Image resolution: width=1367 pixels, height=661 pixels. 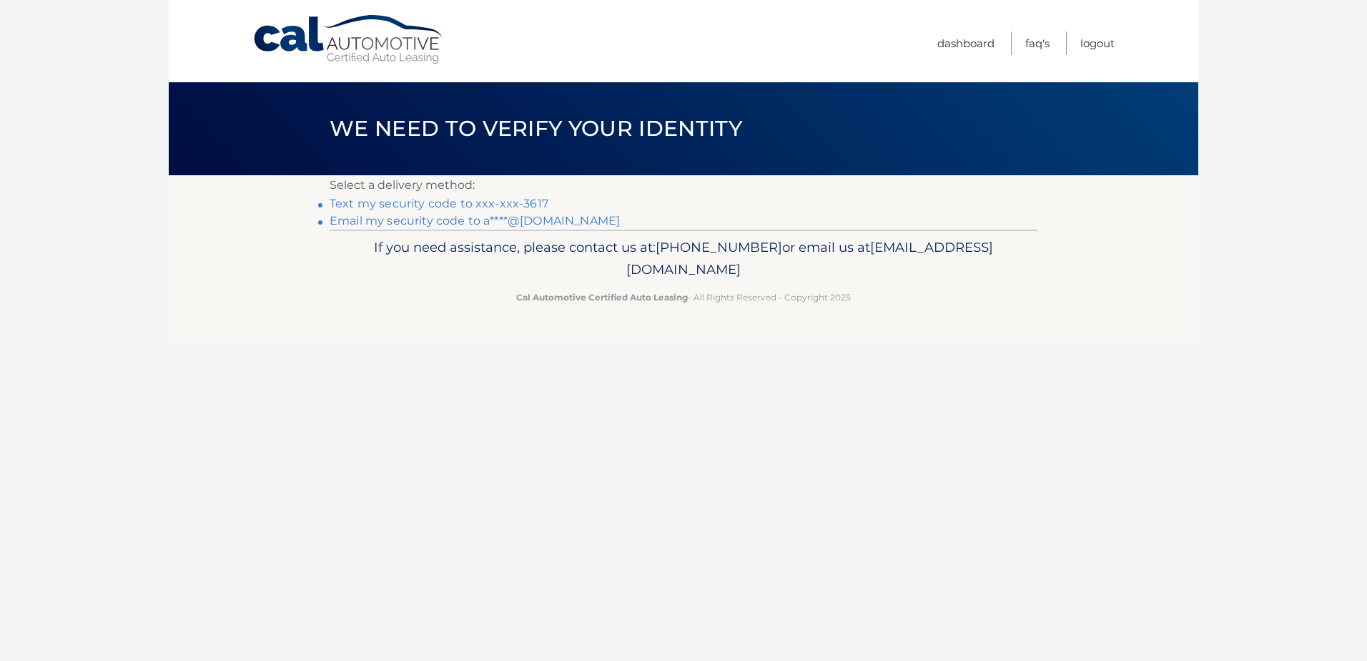 I want to click on p: - All Rights Reserved - Copyright 2025, so click(x=683, y=297).